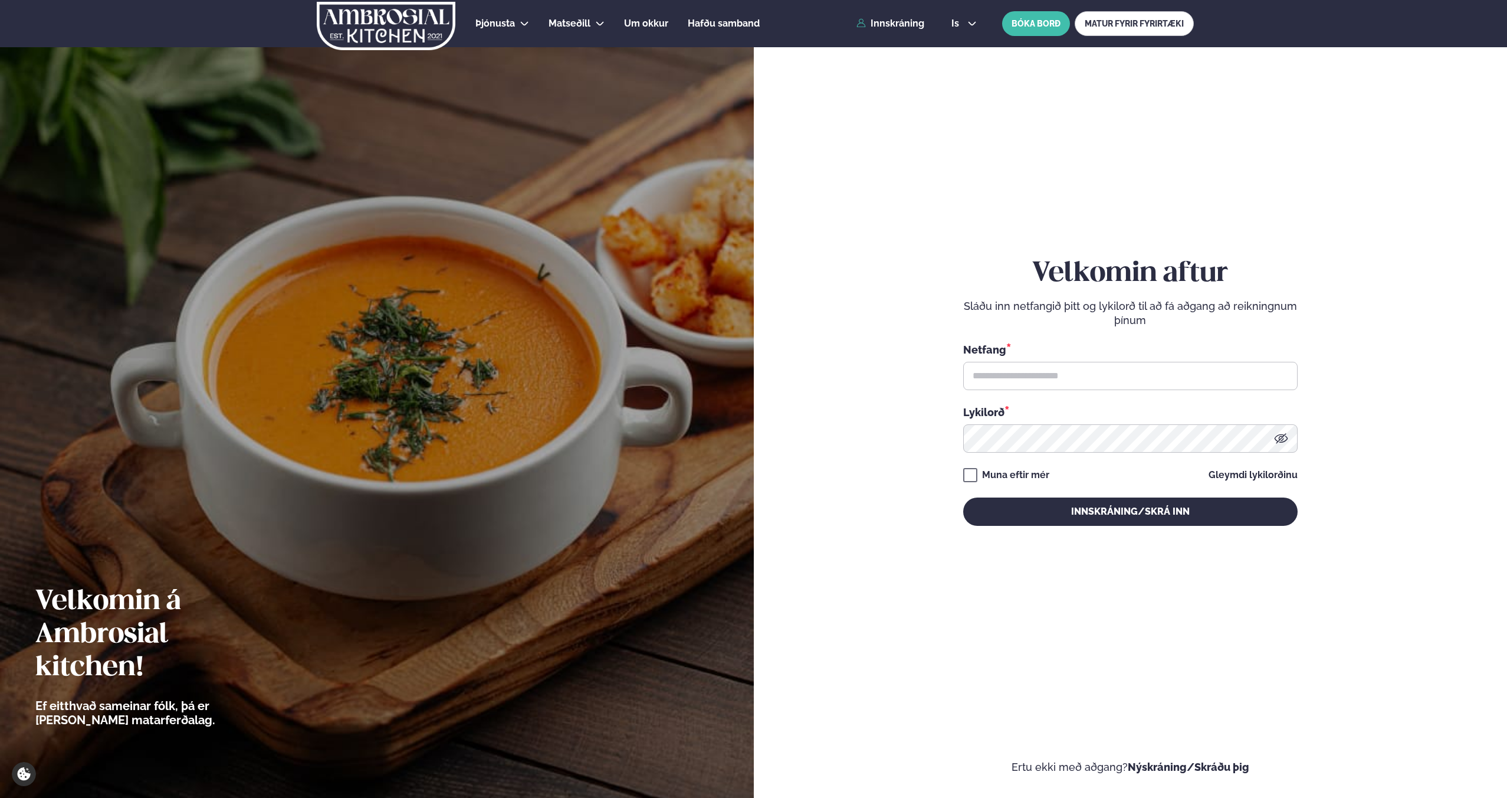 The height and width of the screenshot is (798, 1507). I want to click on button: BÓKA BORÐ, so click(1036, 24).